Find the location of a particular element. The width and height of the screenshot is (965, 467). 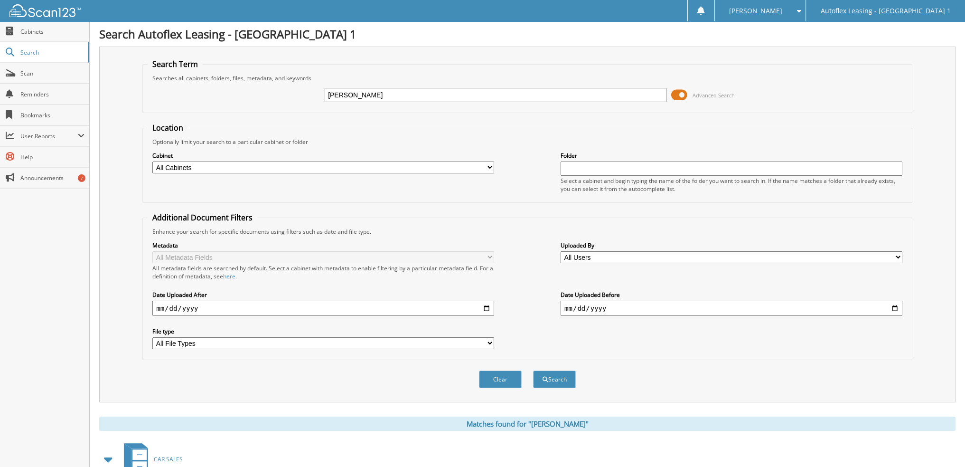

div: 7 is located at coordinates (82, 178).